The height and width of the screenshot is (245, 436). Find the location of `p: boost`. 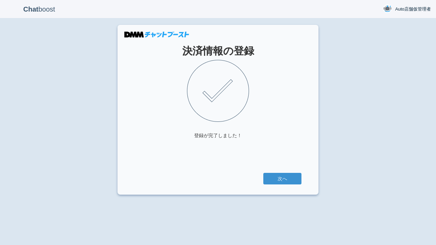

p: boost is located at coordinates (39, 9).